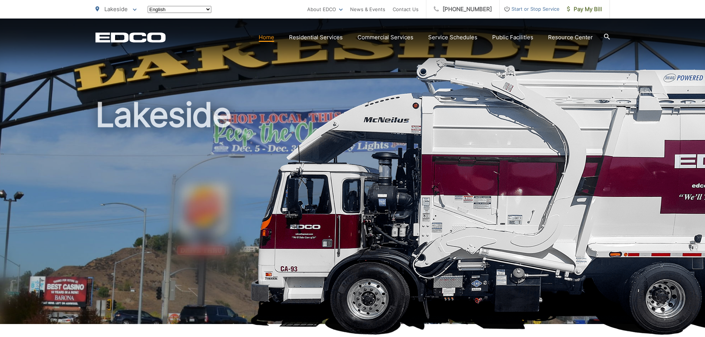  What do you see at coordinates (405, 9) in the screenshot?
I see `a: Contact Us` at bounding box center [405, 9].